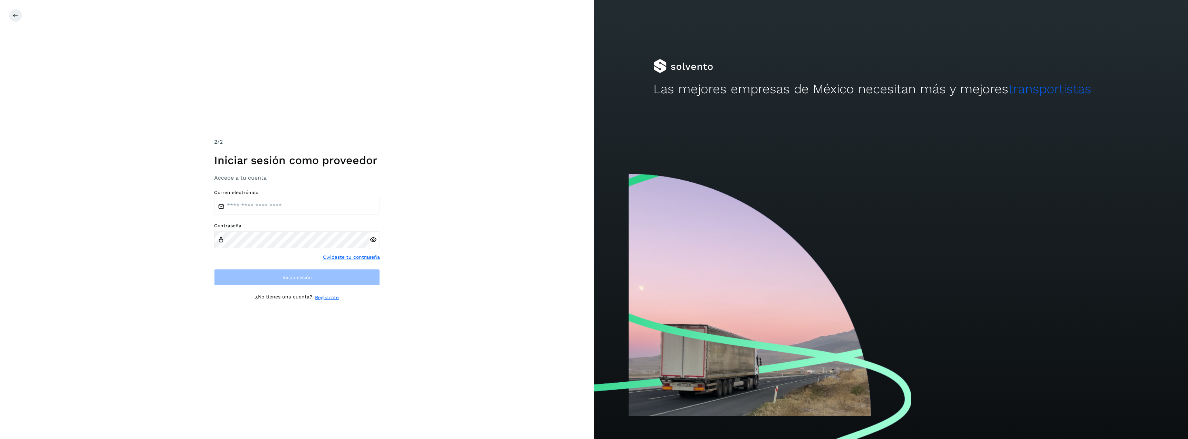 This screenshot has height=439, width=1188. Describe the element at coordinates (297, 160) in the screenshot. I see `h1: Iniciar sesión como proveedor` at that location.